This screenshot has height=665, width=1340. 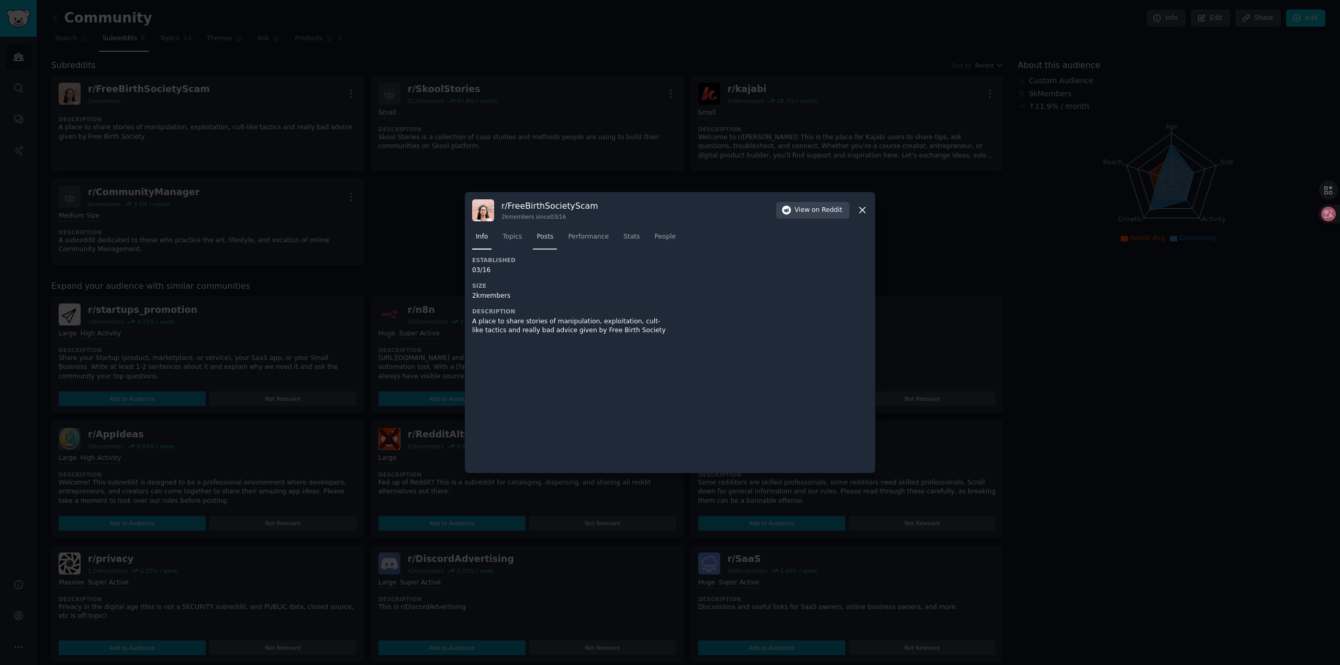 I want to click on span: Performance, so click(x=588, y=237).